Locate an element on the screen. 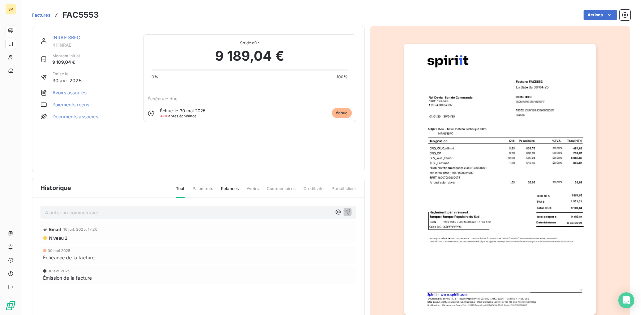 This screenshot has height=315, width=641. a: Factures is located at coordinates (41, 15).